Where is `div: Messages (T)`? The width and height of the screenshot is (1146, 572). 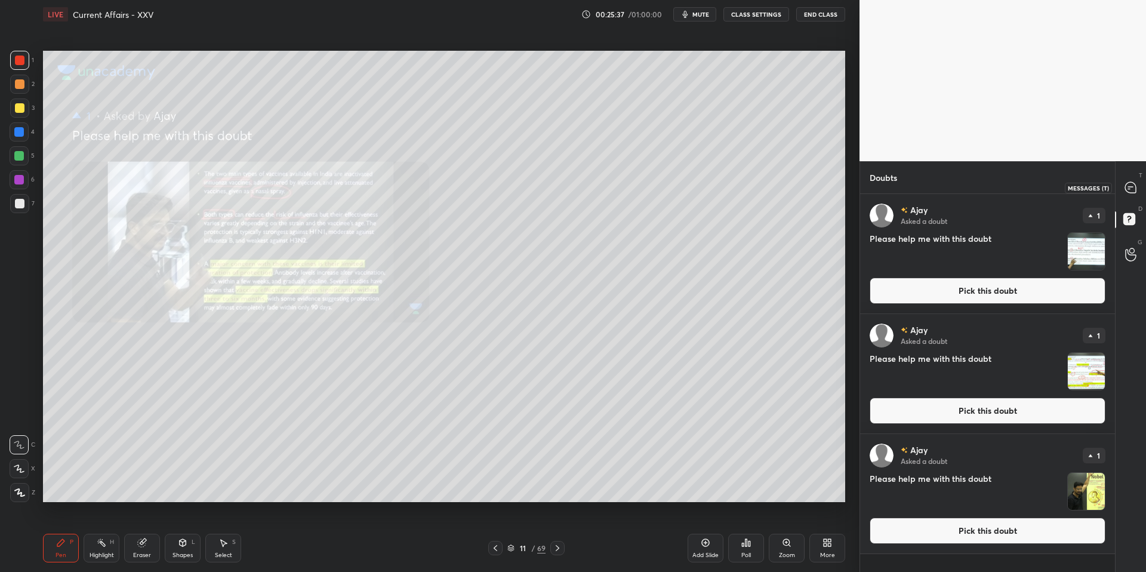
div: Messages (T) is located at coordinates (1088, 188).